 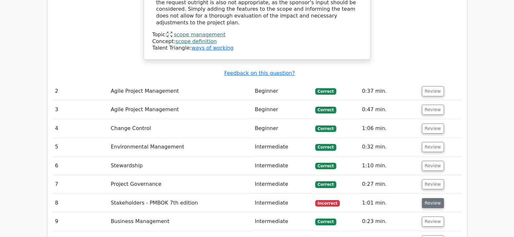 I want to click on u: Feedback on this question?, so click(x=259, y=73).